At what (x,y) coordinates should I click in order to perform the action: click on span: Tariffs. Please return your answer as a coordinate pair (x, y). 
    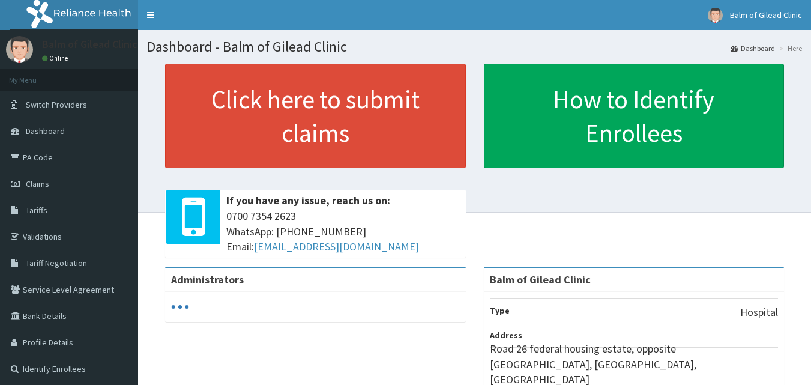
    Looking at the image, I should click on (37, 210).